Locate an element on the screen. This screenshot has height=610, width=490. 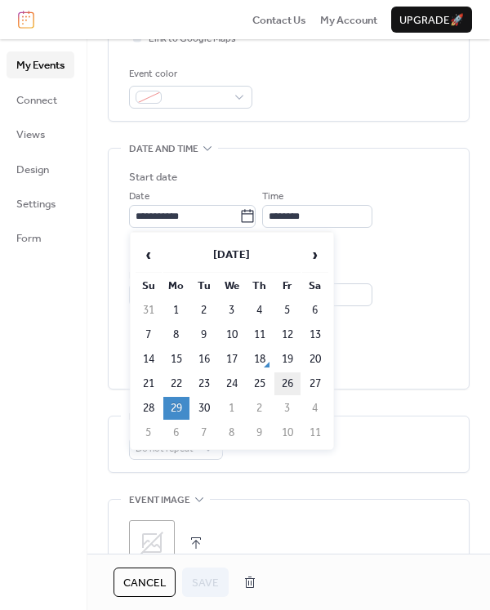
span: Event image is located at coordinates (159, 501).